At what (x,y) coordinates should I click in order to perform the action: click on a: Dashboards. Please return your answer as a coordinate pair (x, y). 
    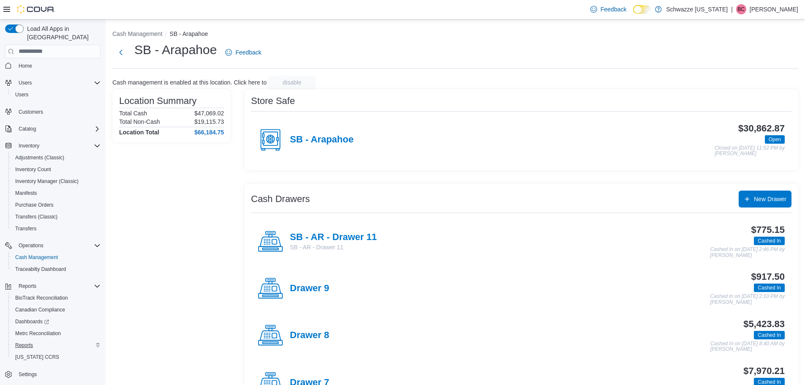
    Looking at the image, I should click on (56, 322).